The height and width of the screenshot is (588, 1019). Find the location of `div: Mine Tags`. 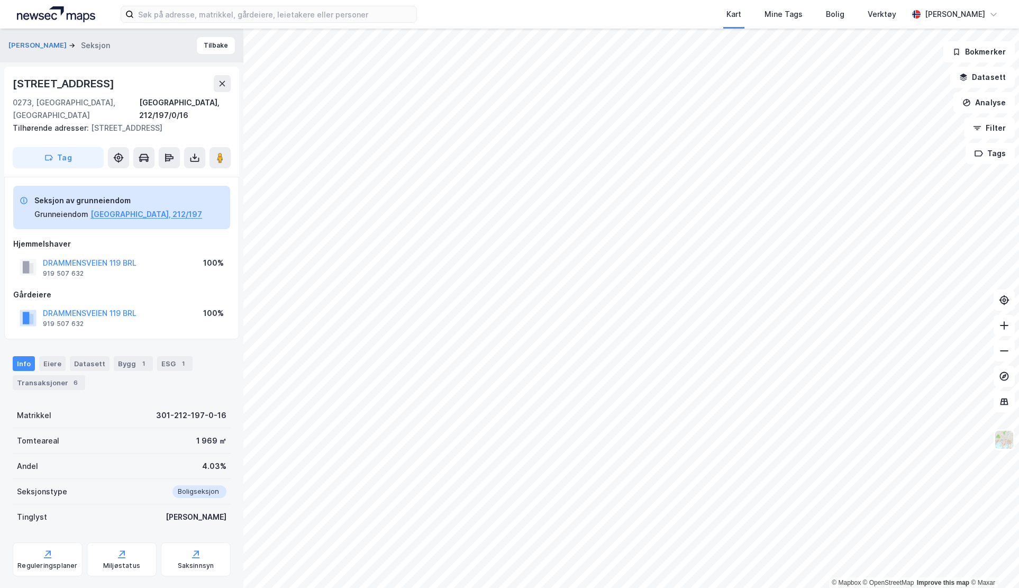

div: Mine Tags is located at coordinates (783, 14).